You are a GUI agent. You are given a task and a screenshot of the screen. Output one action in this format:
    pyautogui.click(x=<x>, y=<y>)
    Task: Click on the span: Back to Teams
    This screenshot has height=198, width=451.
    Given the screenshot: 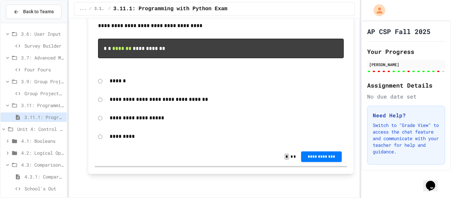 What is the action you would take?
    pyautogui.click(x=38, y=12)
    